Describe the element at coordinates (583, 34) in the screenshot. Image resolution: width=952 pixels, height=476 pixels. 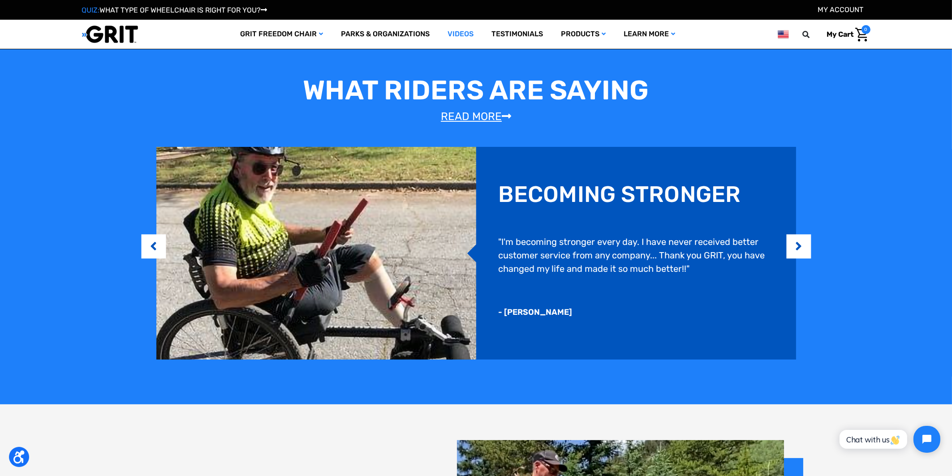
I see `a: Products` at that location.